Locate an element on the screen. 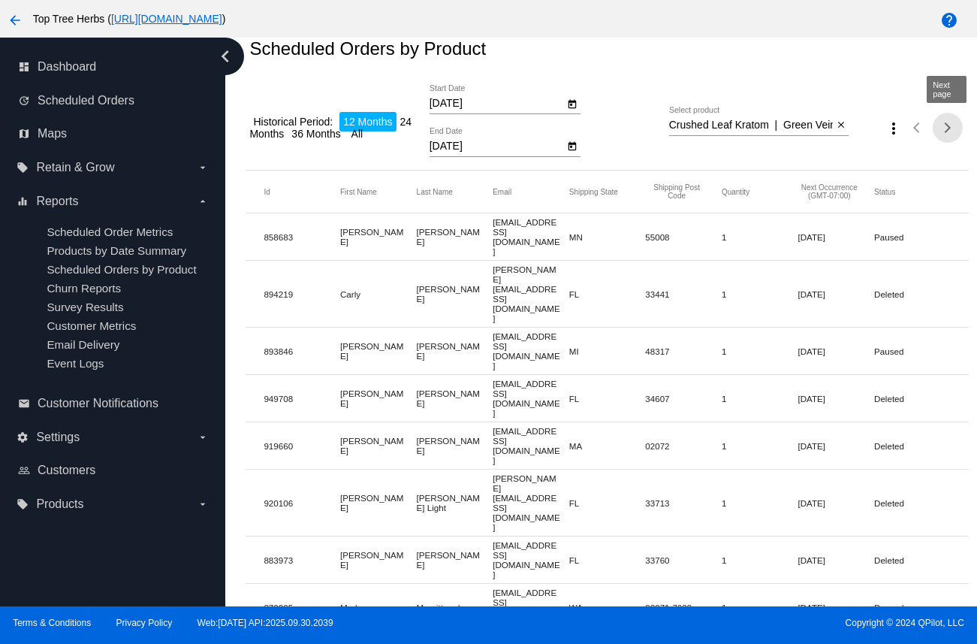 The width and height of the screenshot is (977, 644). button: Clear is located at coordinates (840, 125).